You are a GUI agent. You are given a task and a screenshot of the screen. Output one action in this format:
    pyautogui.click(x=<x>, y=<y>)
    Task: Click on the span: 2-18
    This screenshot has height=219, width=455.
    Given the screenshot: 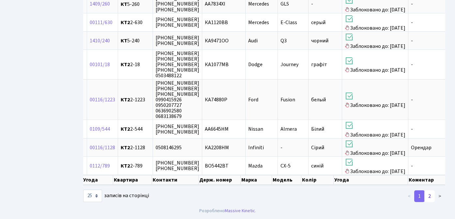 What is the action you would take?
    pyautogui.click(x=135, y=65)
    